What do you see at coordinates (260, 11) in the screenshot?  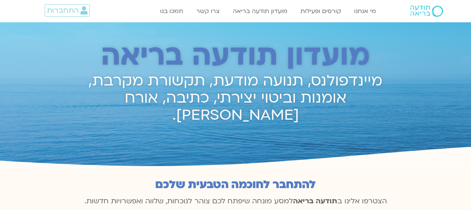 I see `a: מועדון תודעה בריאה` at bounding box center [260, 11].